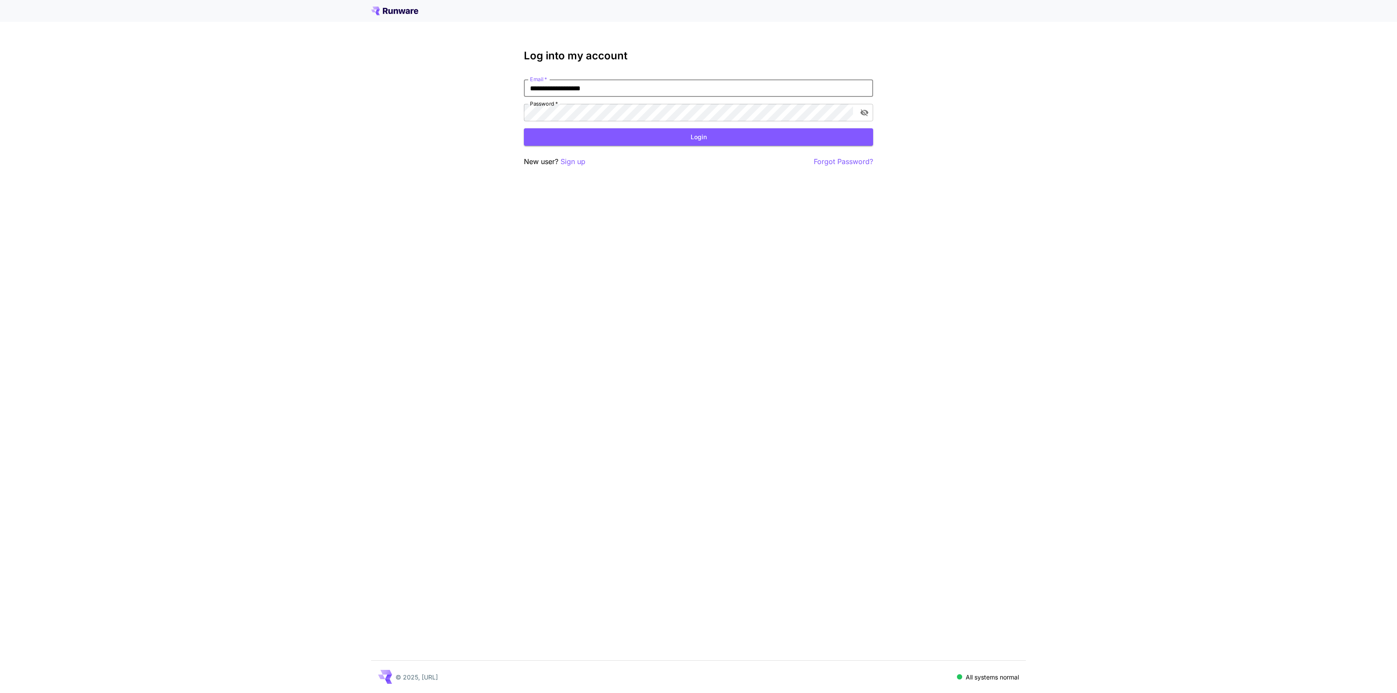 The image size is (1397, 693). I want to click on button: Forgot Password?, so click(844, 162).